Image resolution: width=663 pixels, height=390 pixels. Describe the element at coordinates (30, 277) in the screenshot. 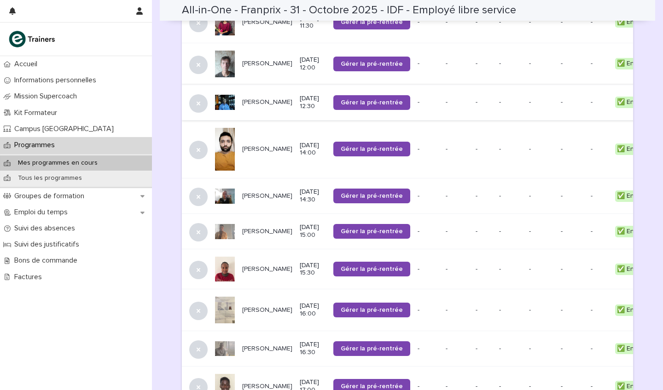

I see `p: Factures` at that location.